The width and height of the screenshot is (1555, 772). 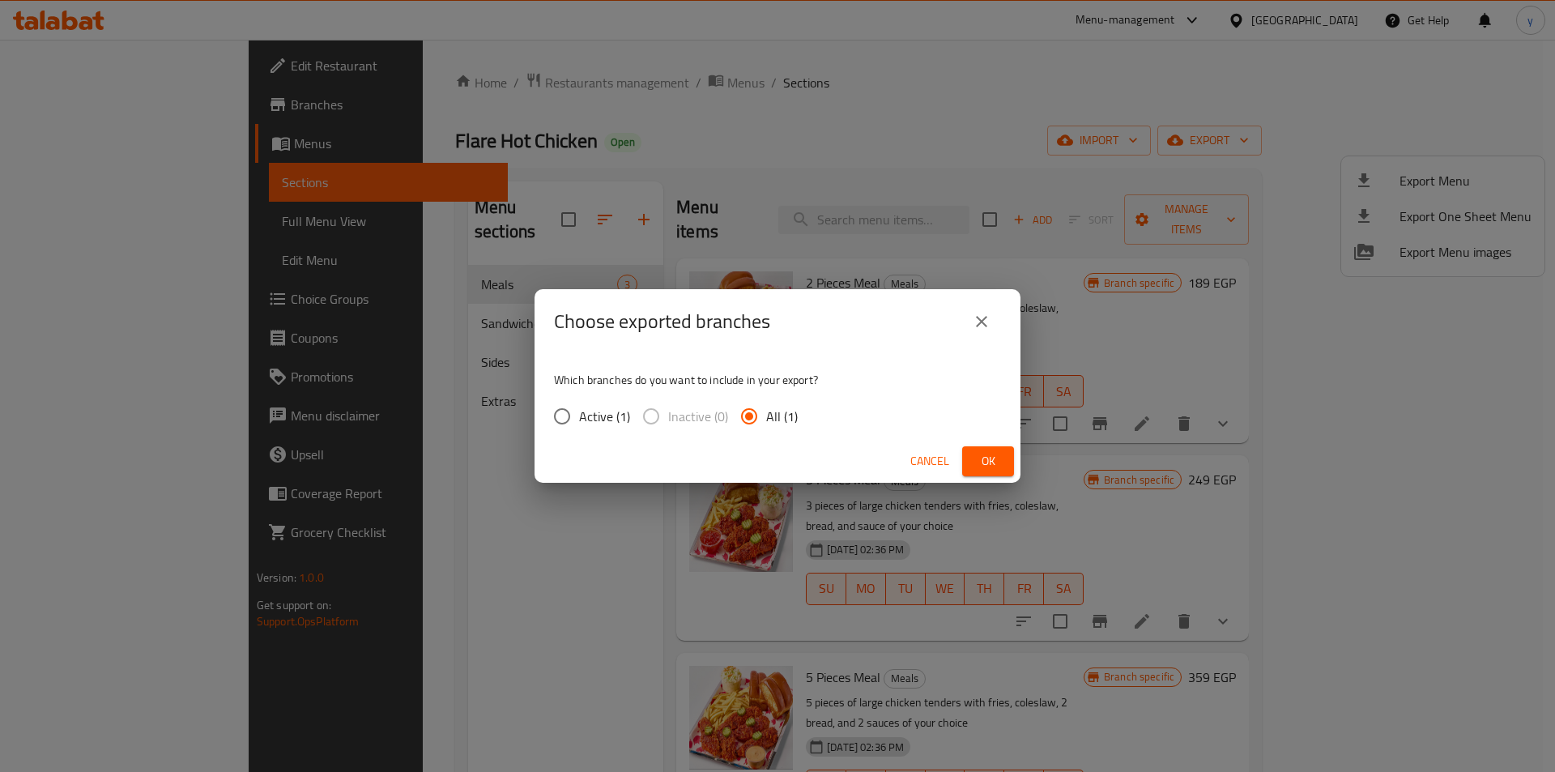 I want to click on span: All (1), so click(x=782, y=416).